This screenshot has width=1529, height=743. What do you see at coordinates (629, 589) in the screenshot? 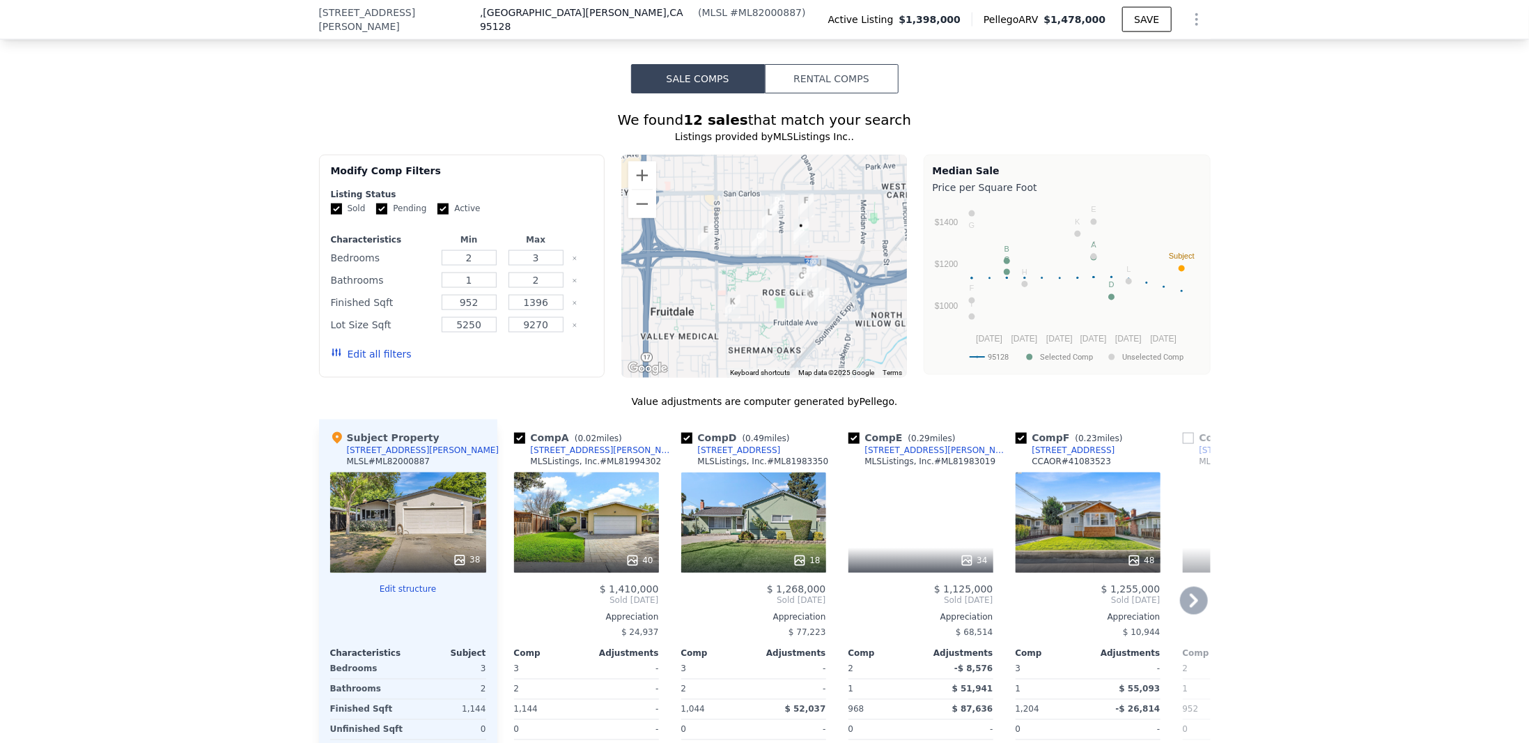
I see `span: $ 1,410,000` at bounding box center [629, 589].